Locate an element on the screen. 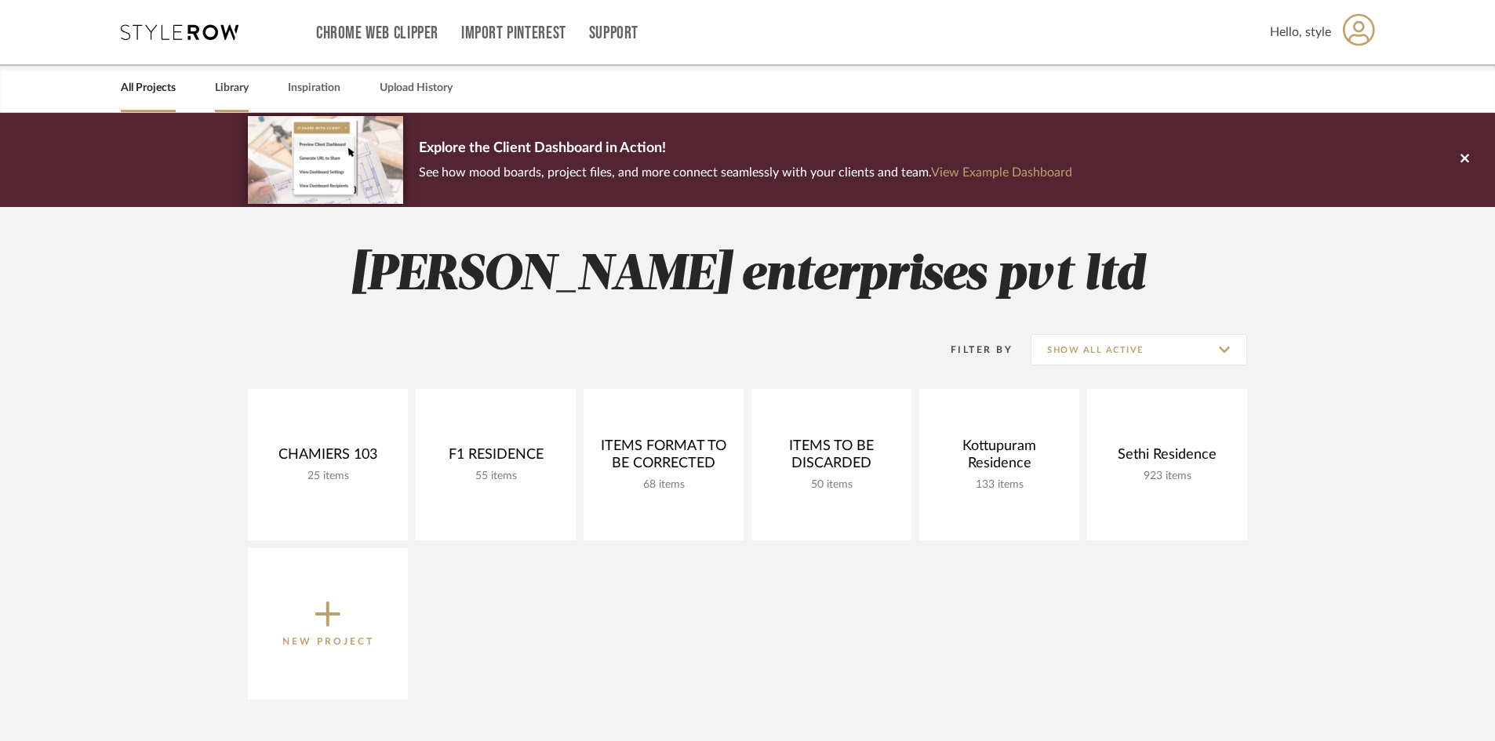 The height and width of the screenshot is (741, 1495). p: See how mood boards, project files, and more connect seamlessly with your clients and team. is located at coordinates (745, 173).